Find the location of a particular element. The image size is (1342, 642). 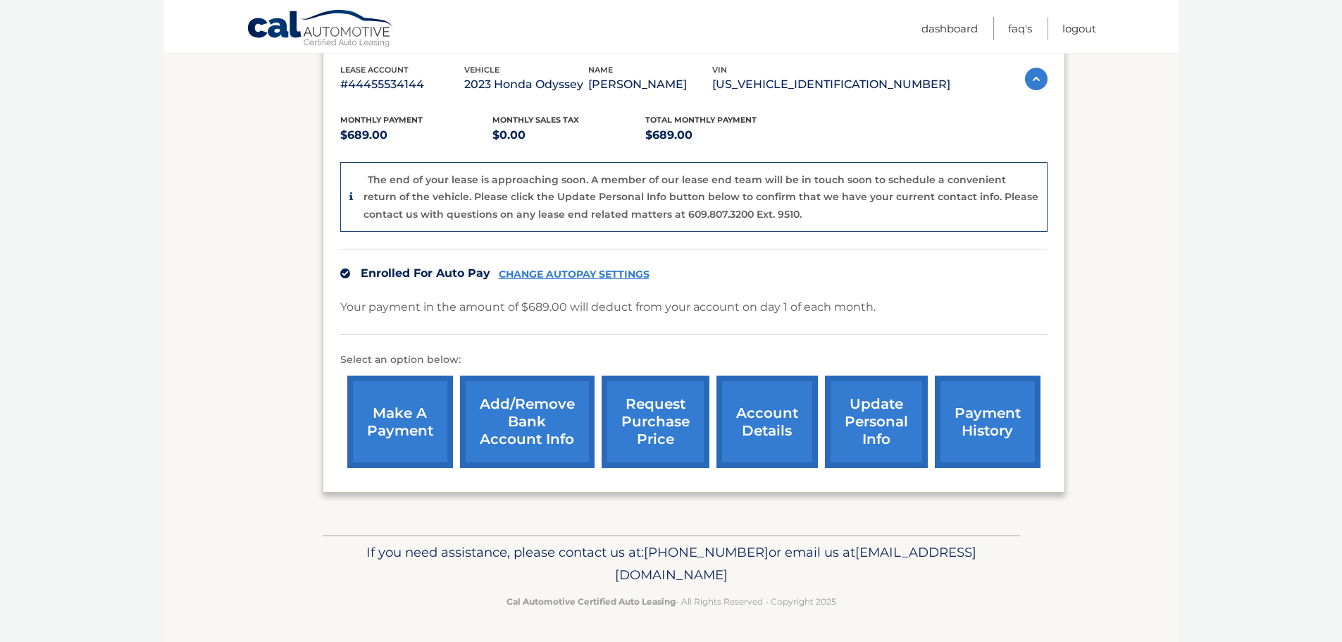

a: account details is located at coordinates (767, 421).